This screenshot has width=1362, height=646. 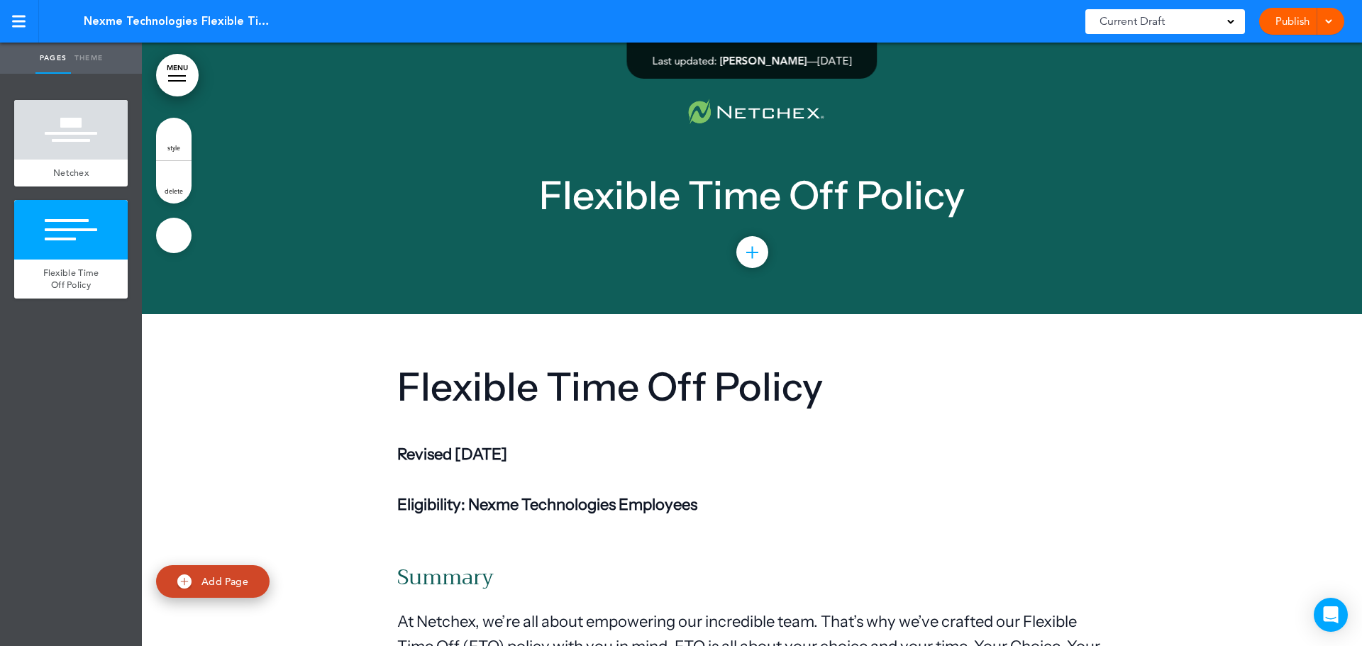 What do you see at coordinates (71, 172) in the screenshot?
I see `span: Netchex` at bounding box center [71, 172].